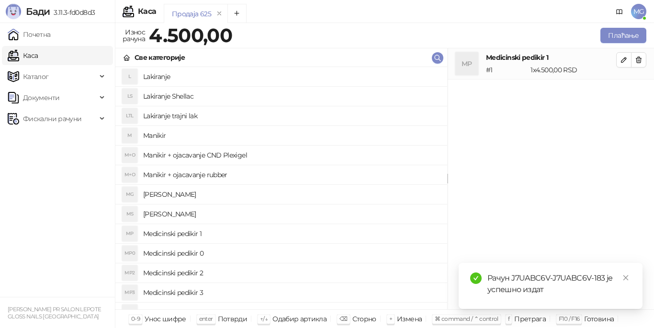  I want to click on a: Документација, so click(620, 11).